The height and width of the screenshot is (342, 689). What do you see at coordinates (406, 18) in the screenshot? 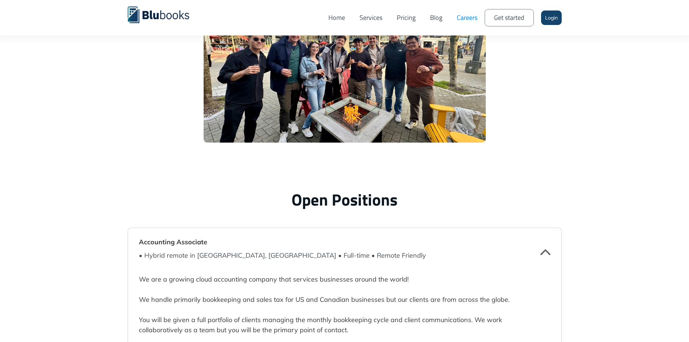
I see `a: Pricing` at bounding box center [406, 18].